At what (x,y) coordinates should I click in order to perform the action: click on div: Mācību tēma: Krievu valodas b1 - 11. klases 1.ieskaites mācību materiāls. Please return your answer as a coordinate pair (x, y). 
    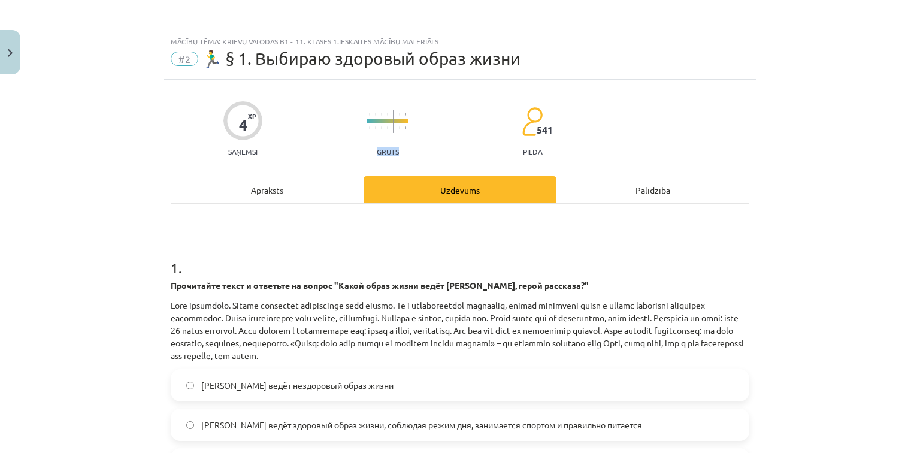
    Looking at the image, I should click on (460, 41).